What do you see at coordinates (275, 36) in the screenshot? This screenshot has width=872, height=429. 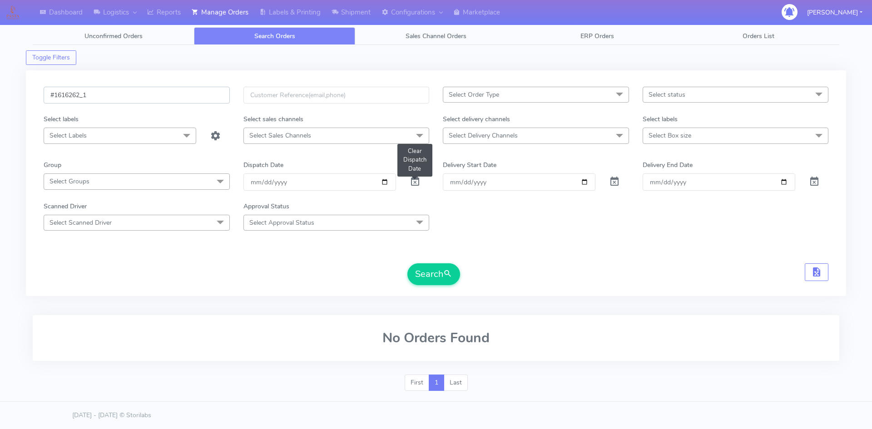 I see `span: Search Orders` at bounding box center [275, 36].